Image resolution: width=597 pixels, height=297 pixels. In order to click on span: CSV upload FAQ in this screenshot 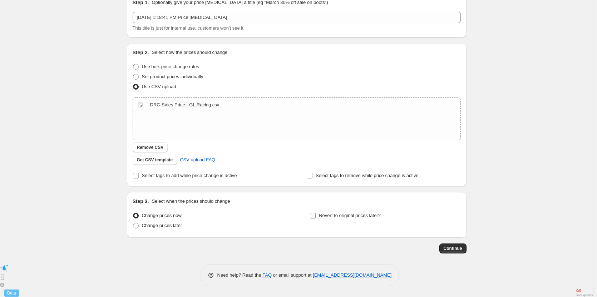, I will do `click(197, 160)`.